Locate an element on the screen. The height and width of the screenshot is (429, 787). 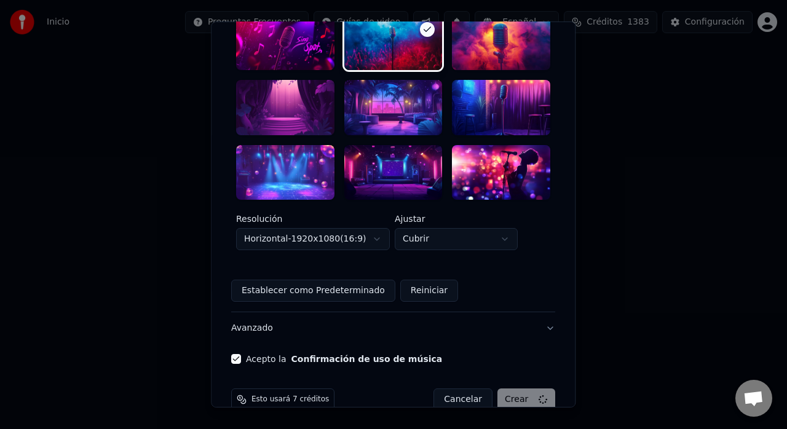
button: Acepto la is located at coordinates (367, 359).